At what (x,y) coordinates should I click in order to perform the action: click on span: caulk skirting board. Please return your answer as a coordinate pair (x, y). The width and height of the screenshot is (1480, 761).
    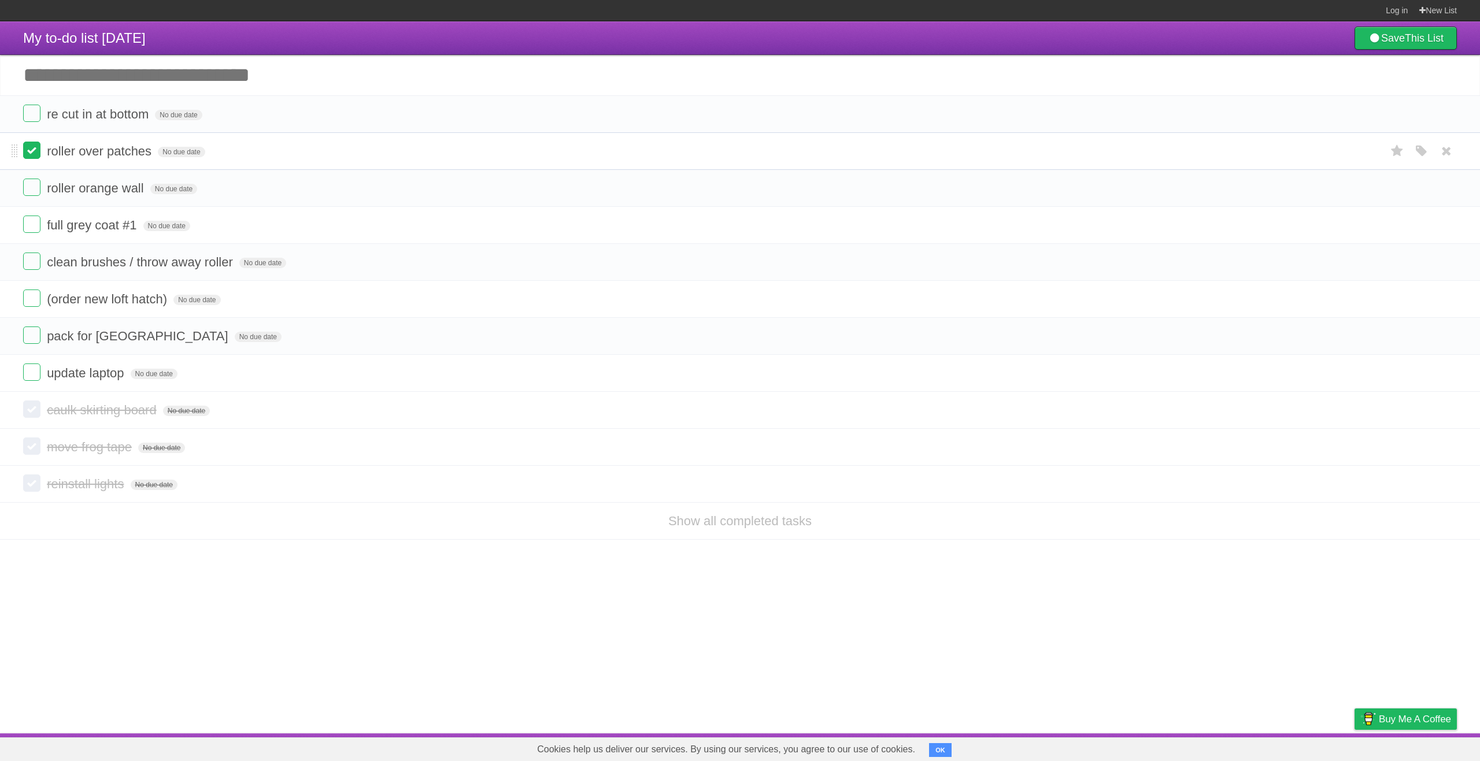
    Looking at the image, I should click on (103, 410).